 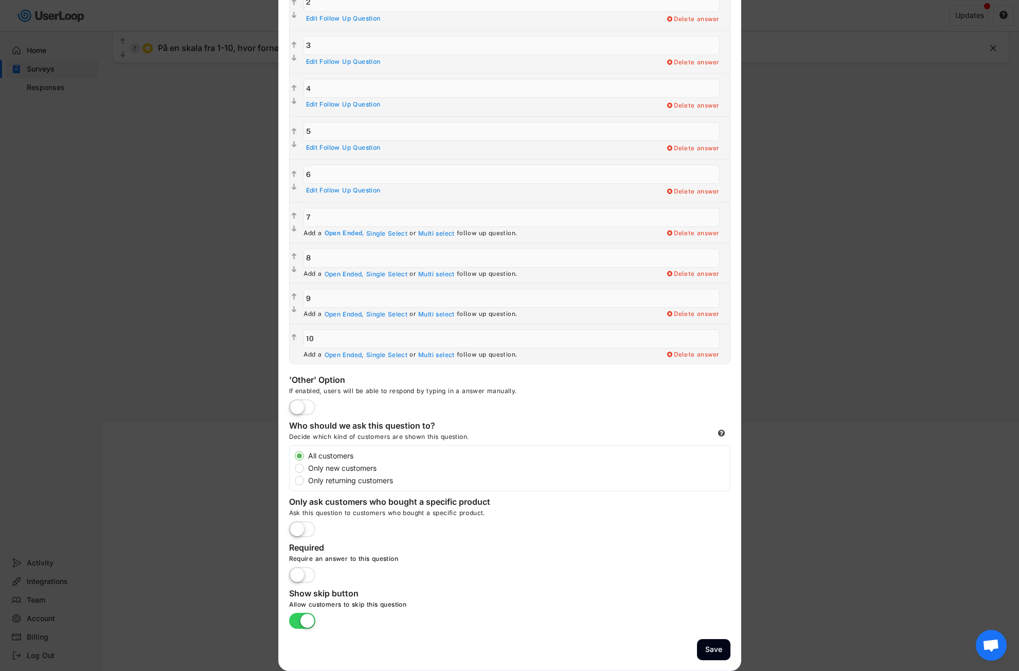 I want to click on input: 5, so click(x=511, y=131).